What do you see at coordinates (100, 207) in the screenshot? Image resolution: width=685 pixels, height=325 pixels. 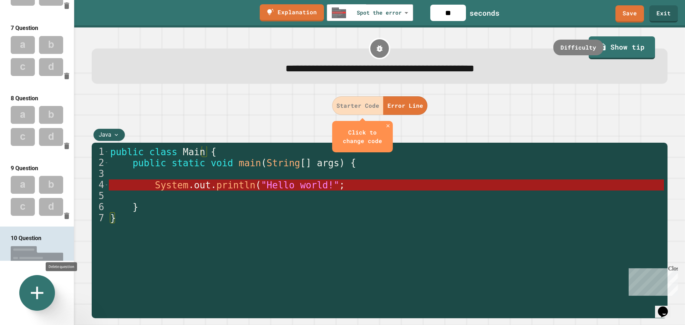 I see `div: 6` at bounding box center [100, 207].